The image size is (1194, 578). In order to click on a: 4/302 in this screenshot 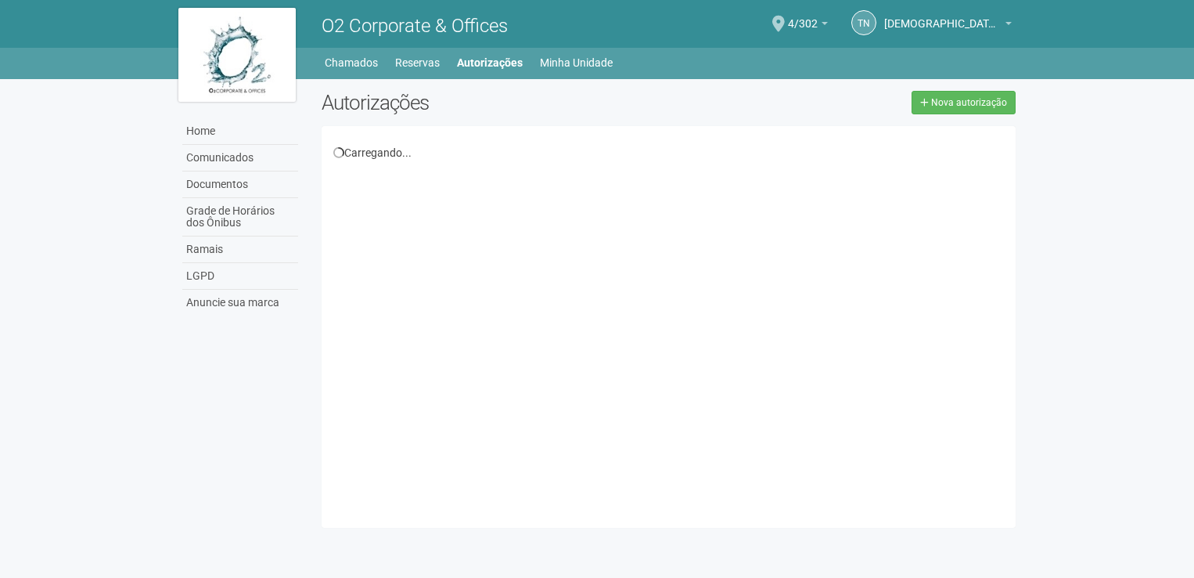, I will do `click(808, 26)`.